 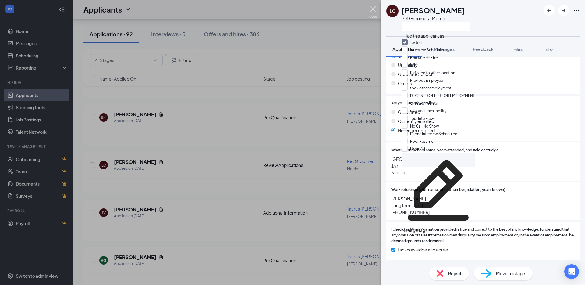 What do you see at coordinates (415, 74) in the screenshot?
I see `span: Graduate School` at bounding box center [415, 74].